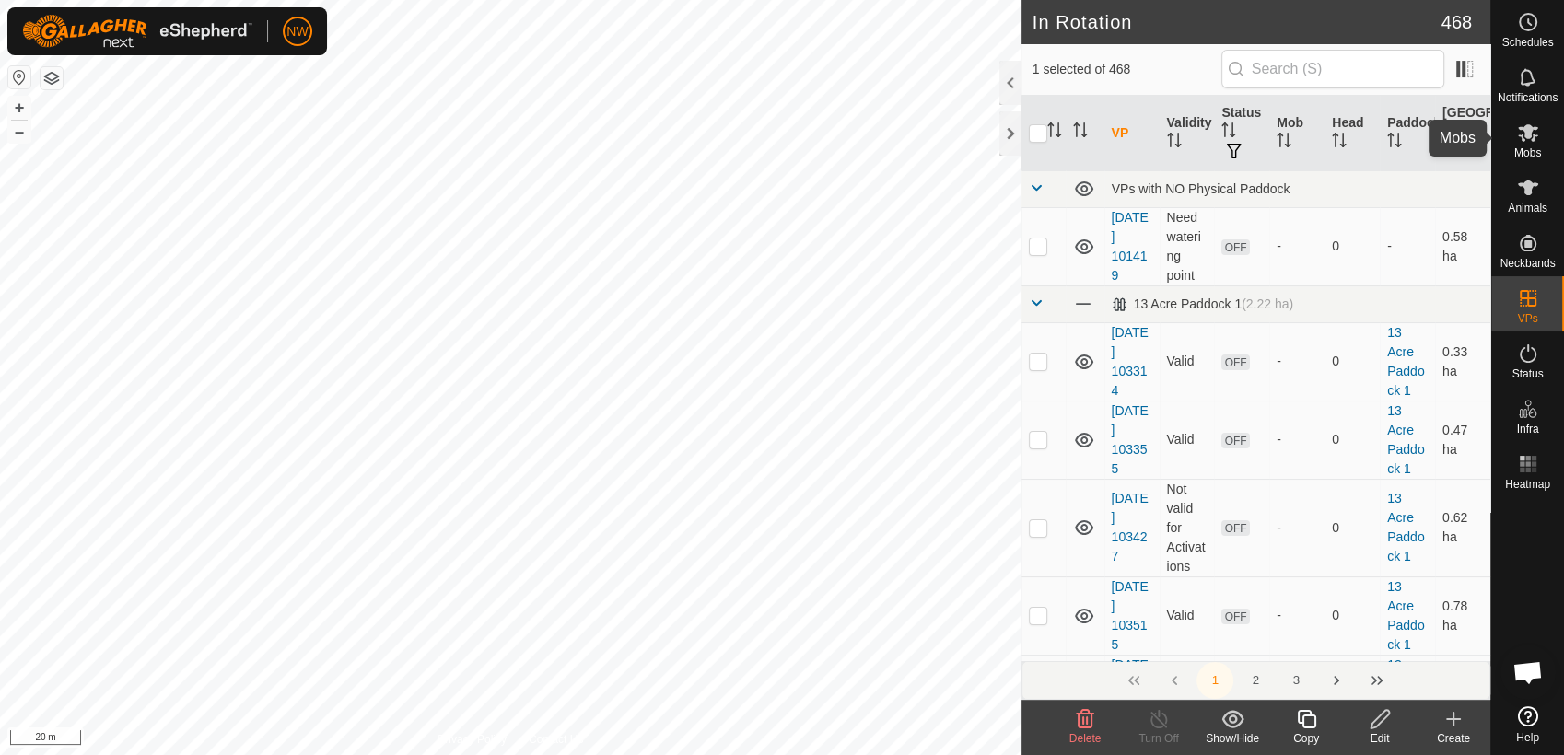 This screenshot has height=755, width=1564. I want to click on td: 0.62 ha, so click(1463, 528).